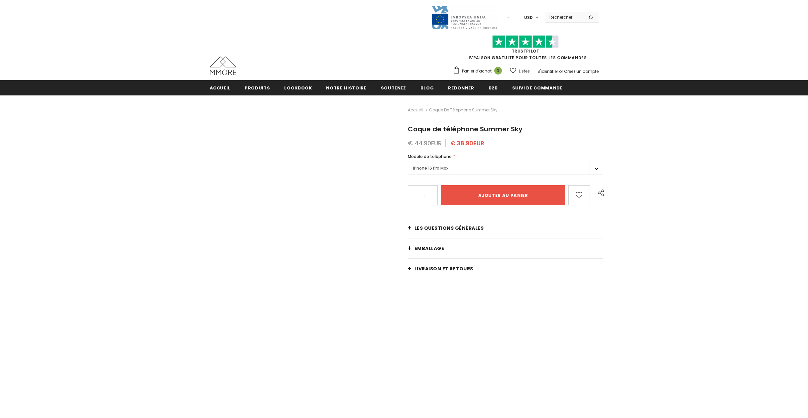 Image resolution: width=808 pixels, height=418 pixels. I want to click on a: Les questions générales, so click(506, 228).